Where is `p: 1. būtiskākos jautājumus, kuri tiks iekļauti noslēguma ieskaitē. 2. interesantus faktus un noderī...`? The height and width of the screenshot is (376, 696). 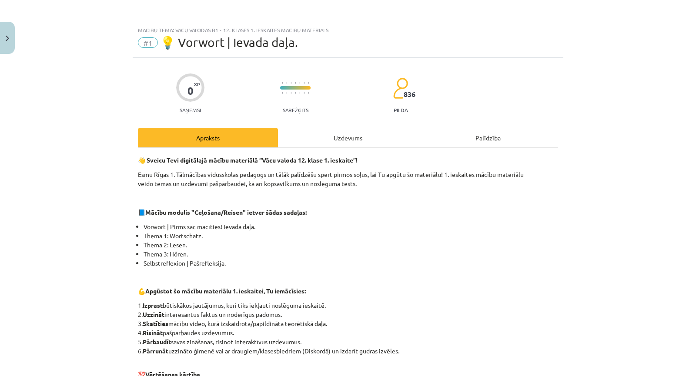
p: 1. būtiskākos jautājumus, kuri tiks iekļauti noslēguma ieskaitē. 2. interesantus faktus un noderī... is located at coordinates (348, 328).